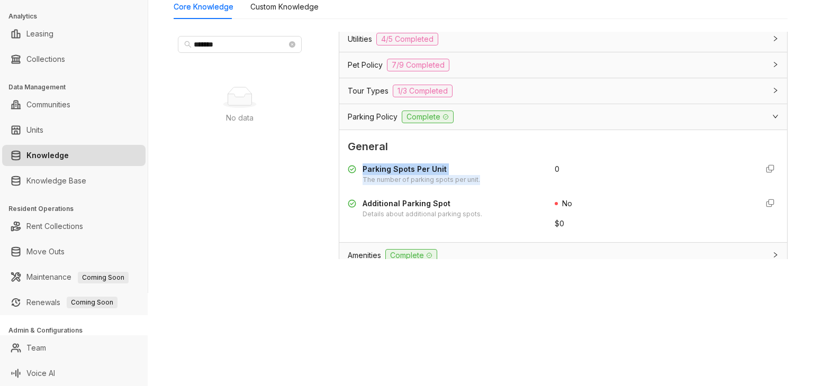 Image resolution: width=813 pixels, height=386 pixels. I want to click on li: Team, so click(74, 348).